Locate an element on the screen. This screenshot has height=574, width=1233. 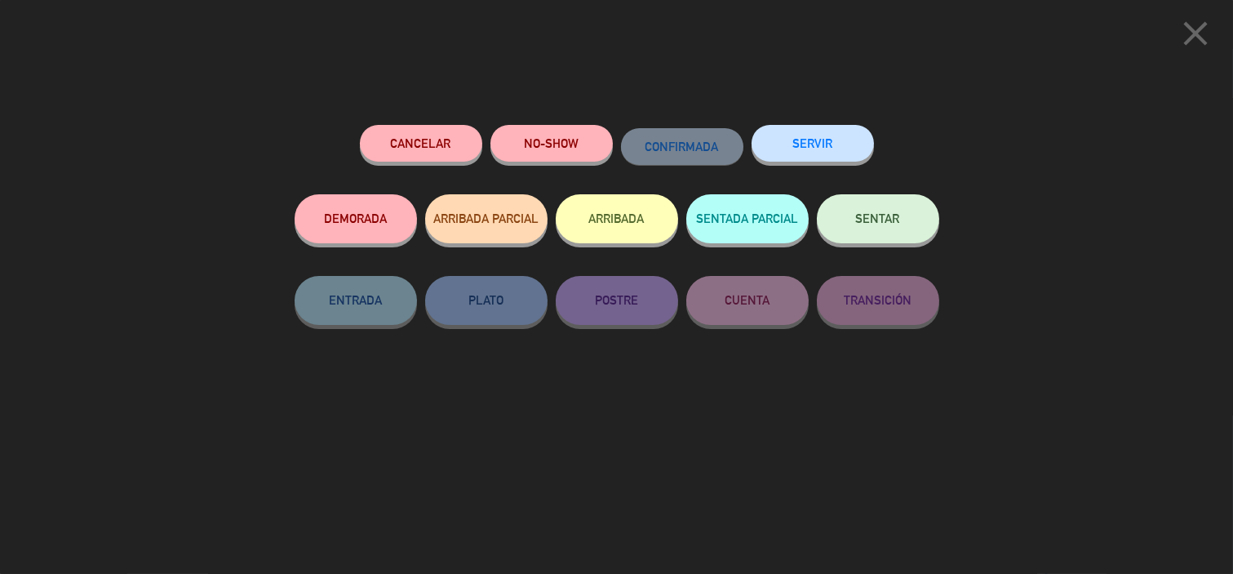
button: close is located at coordinates (1196, 36).